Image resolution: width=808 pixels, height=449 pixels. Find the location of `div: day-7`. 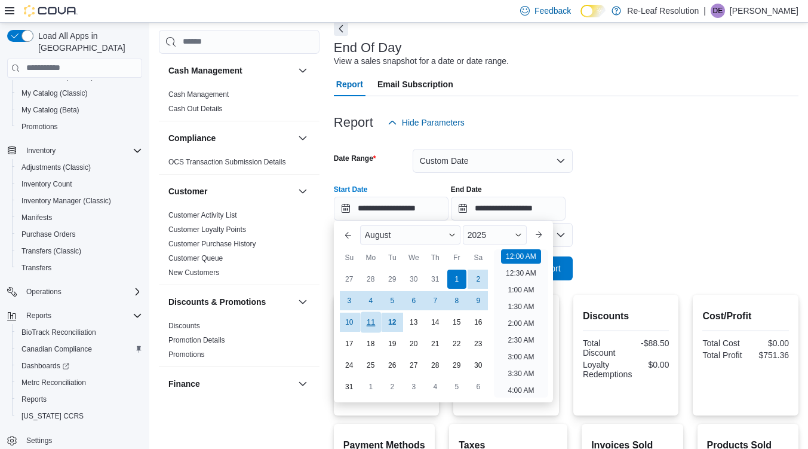

div: day-7 is located at coordinates (435, 300).